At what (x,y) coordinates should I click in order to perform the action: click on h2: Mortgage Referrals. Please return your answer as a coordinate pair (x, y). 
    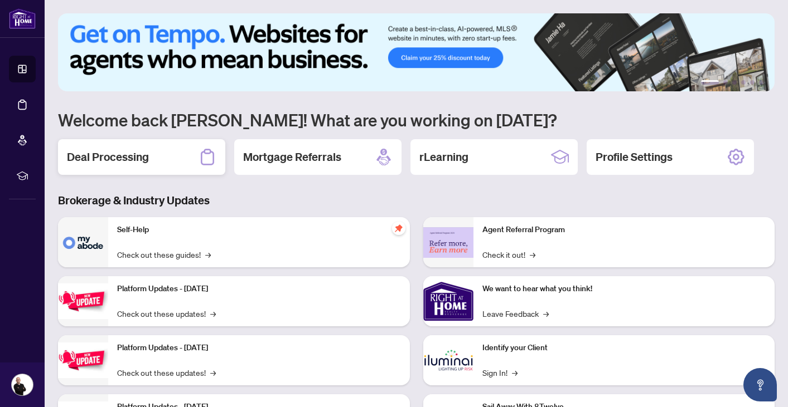
    Looking at the image, I should click on (292, 157).